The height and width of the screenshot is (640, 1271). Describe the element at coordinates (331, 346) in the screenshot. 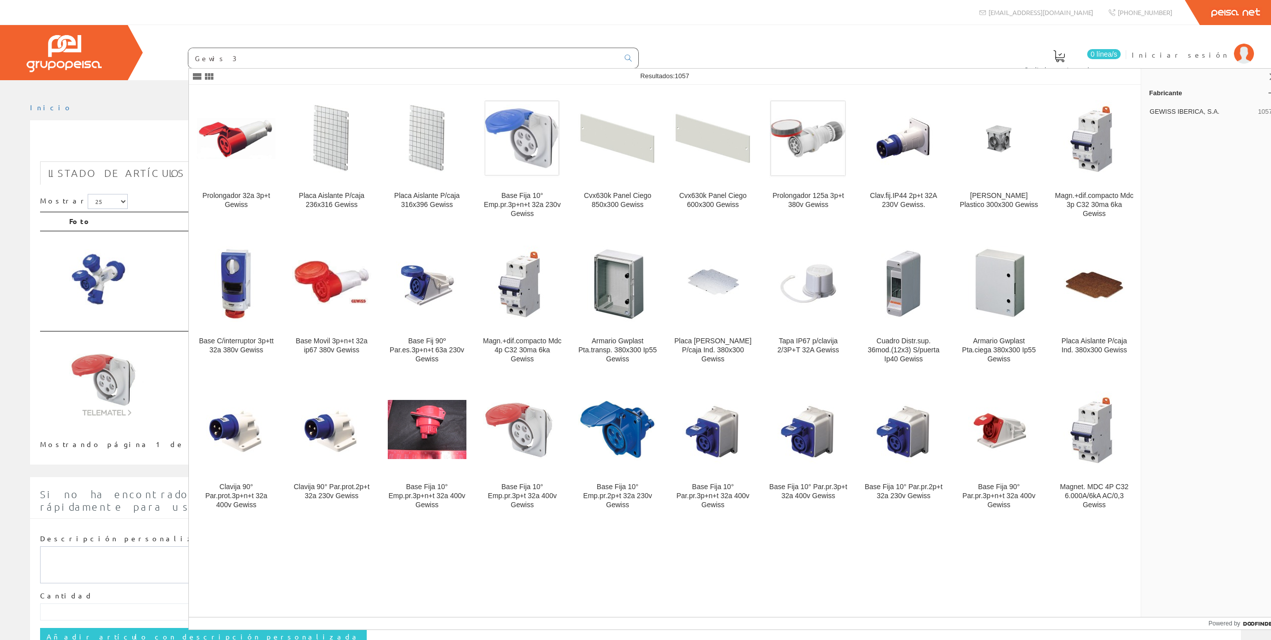

I see `div: Base Movil 3p+n+t 32a ip67 380v Gewiss` at that location.